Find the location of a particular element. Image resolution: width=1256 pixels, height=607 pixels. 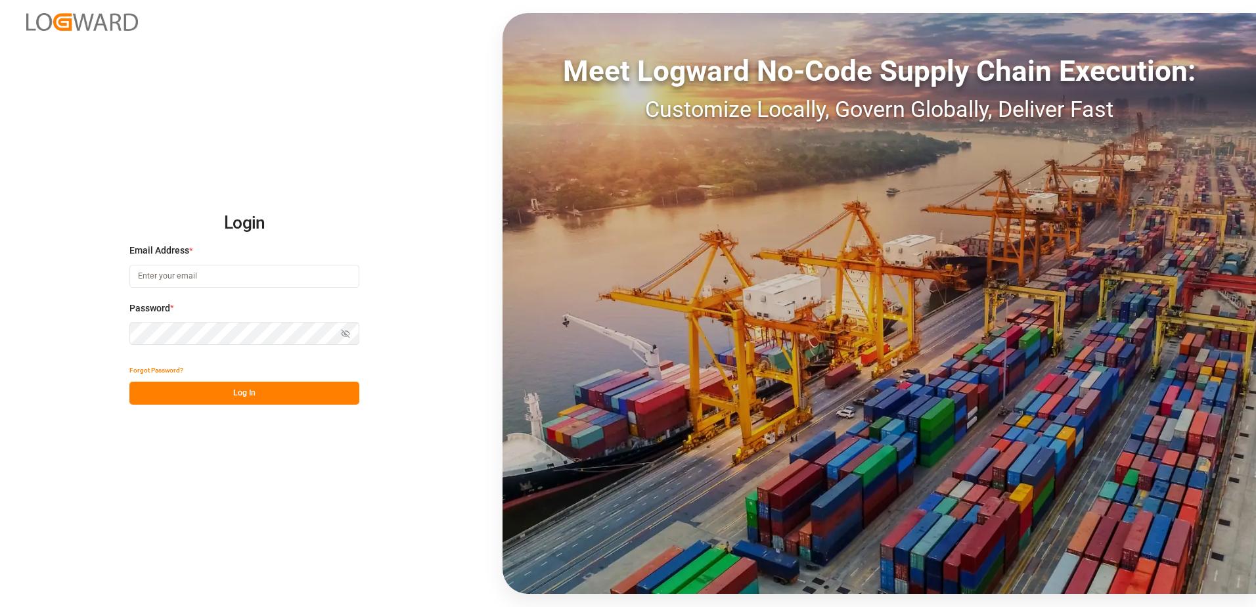

div: Meet Logward No-Code Supply Chain Execution: is located at coordinates (879, 71).